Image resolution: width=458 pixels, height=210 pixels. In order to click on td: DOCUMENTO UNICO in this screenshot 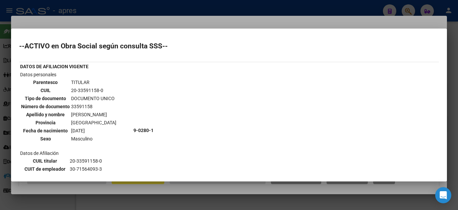, I will do `click(94, 98)`.